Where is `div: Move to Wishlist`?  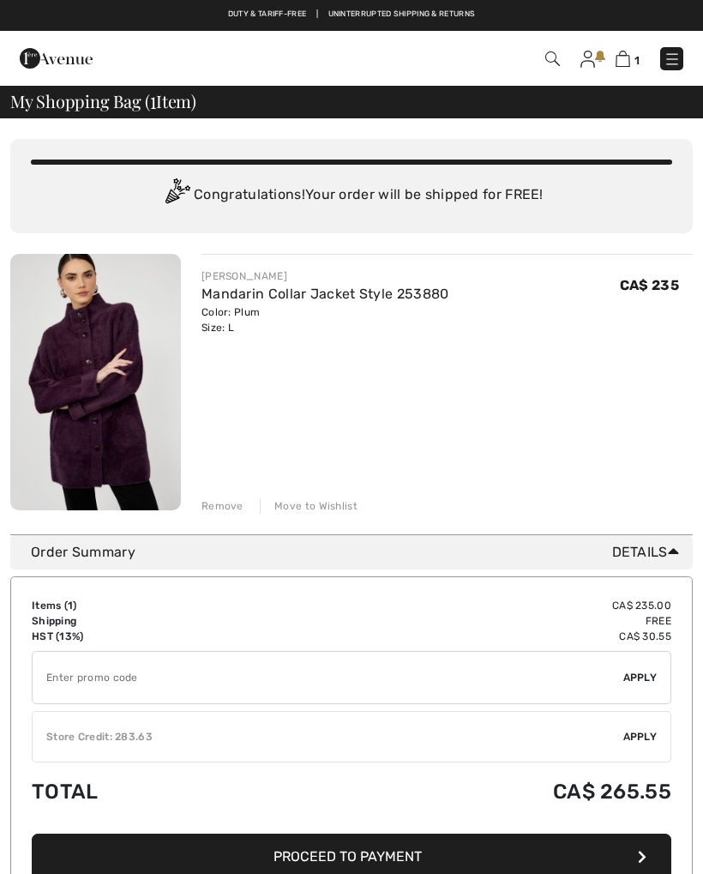 div: Move to Wishlist is located at coordinates (309, 506).